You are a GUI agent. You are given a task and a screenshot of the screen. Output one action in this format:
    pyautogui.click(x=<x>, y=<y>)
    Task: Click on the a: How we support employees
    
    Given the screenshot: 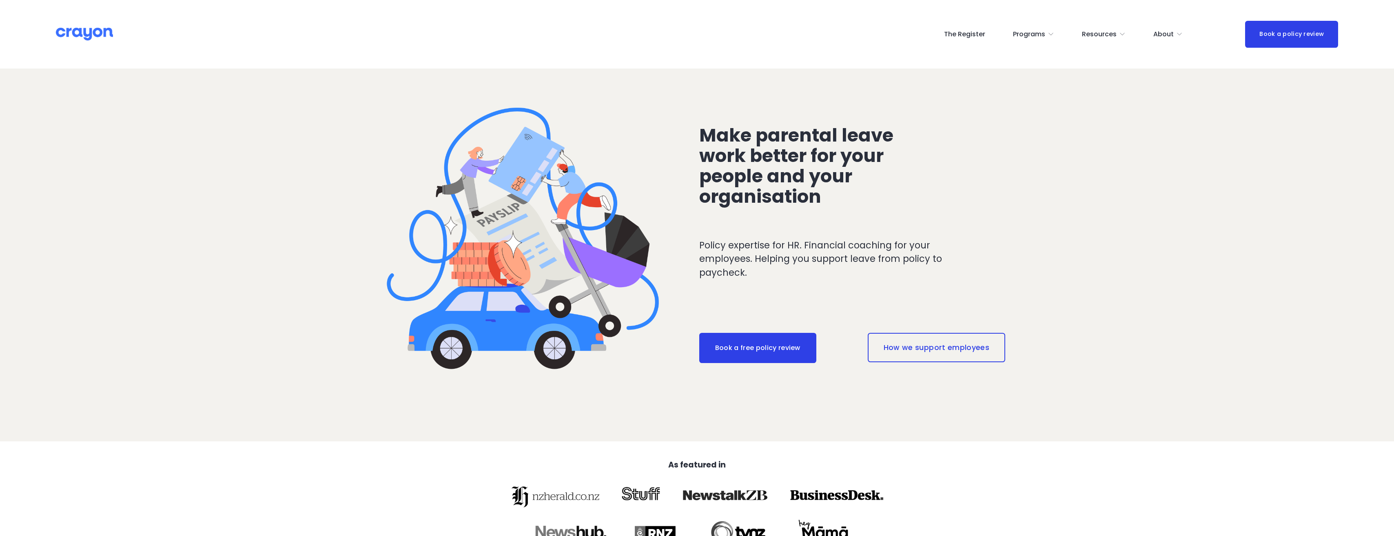 What is the action you would take?
    pyautogui.click(x=936, y=348)
    